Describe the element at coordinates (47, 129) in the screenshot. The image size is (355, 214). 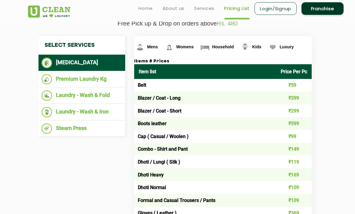
I see `img: Steam Press` at that location.